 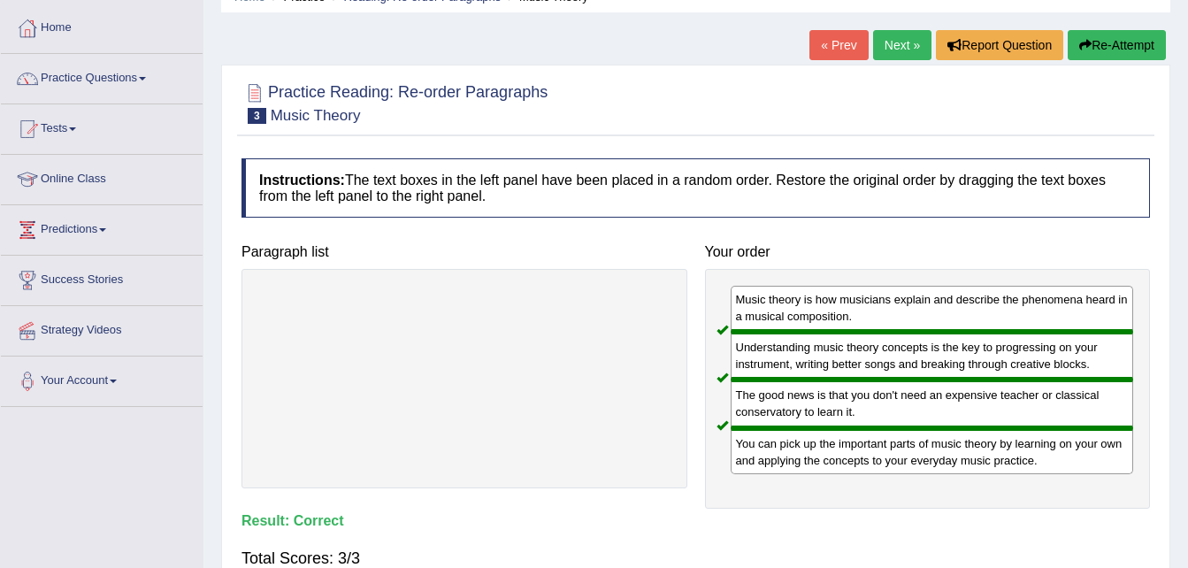 I want to click on a: Next », so click(x=903, y=45).